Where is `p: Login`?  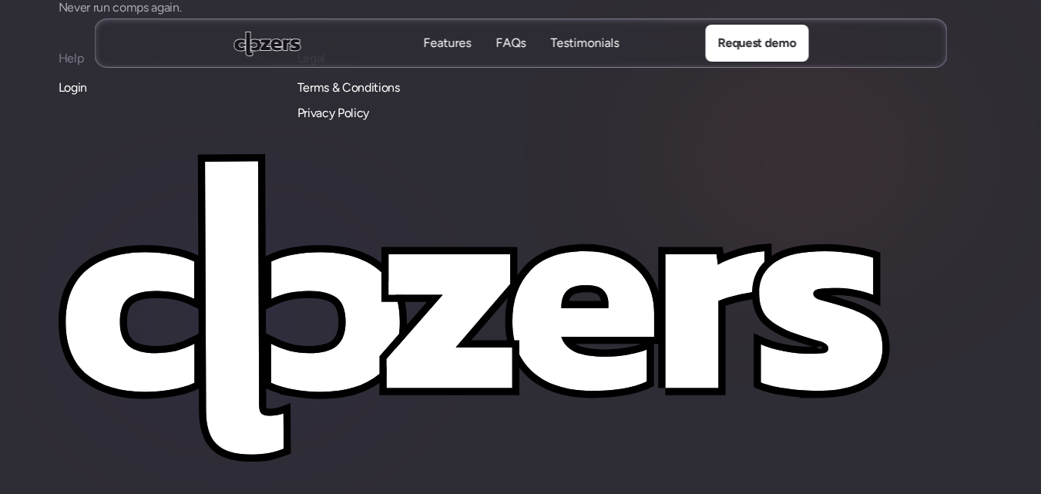
p: Login is located at coordinates (72, 88).